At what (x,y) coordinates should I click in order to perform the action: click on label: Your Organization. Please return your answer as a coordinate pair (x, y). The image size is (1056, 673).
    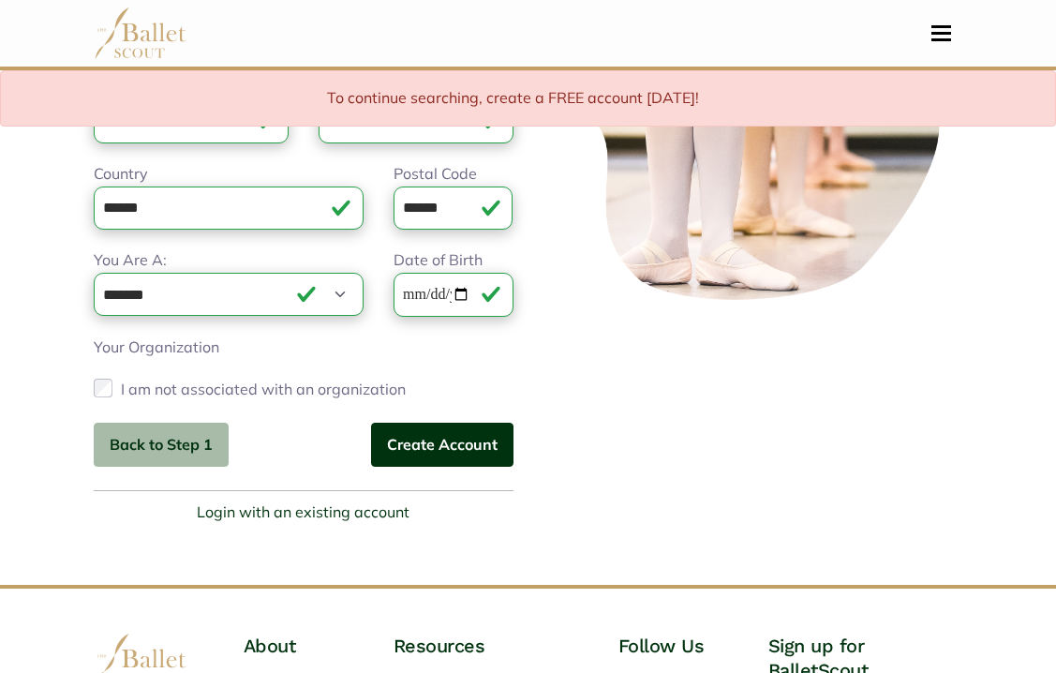
    Looking at the image, I should click on (156, 348).